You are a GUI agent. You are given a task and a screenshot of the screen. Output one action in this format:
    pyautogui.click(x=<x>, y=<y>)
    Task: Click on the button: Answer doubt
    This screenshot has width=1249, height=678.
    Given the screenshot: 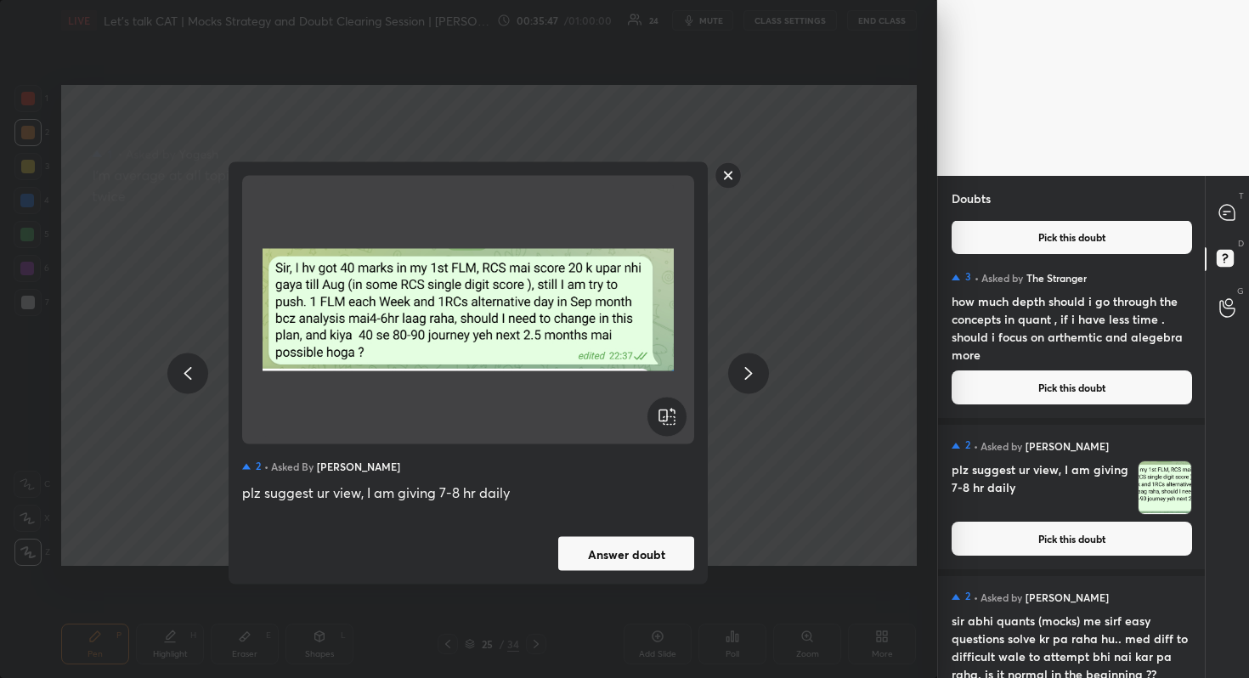 What is the action you would take?
    pyautogui.click(x=626, y=554)
    